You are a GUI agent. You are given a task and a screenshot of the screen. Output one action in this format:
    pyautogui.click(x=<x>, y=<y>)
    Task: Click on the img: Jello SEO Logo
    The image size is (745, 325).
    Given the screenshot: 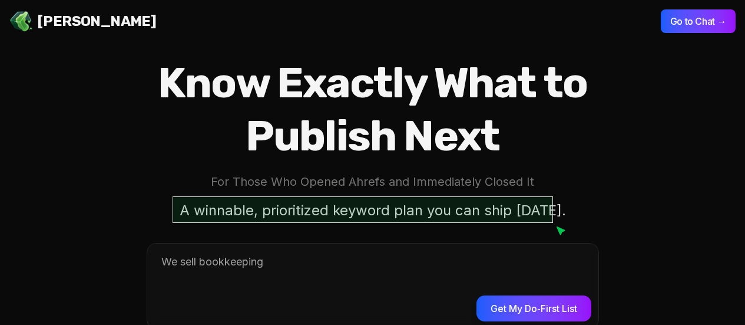 What is the action you would take?
    pyautogui.click(x=21, y=21)
    